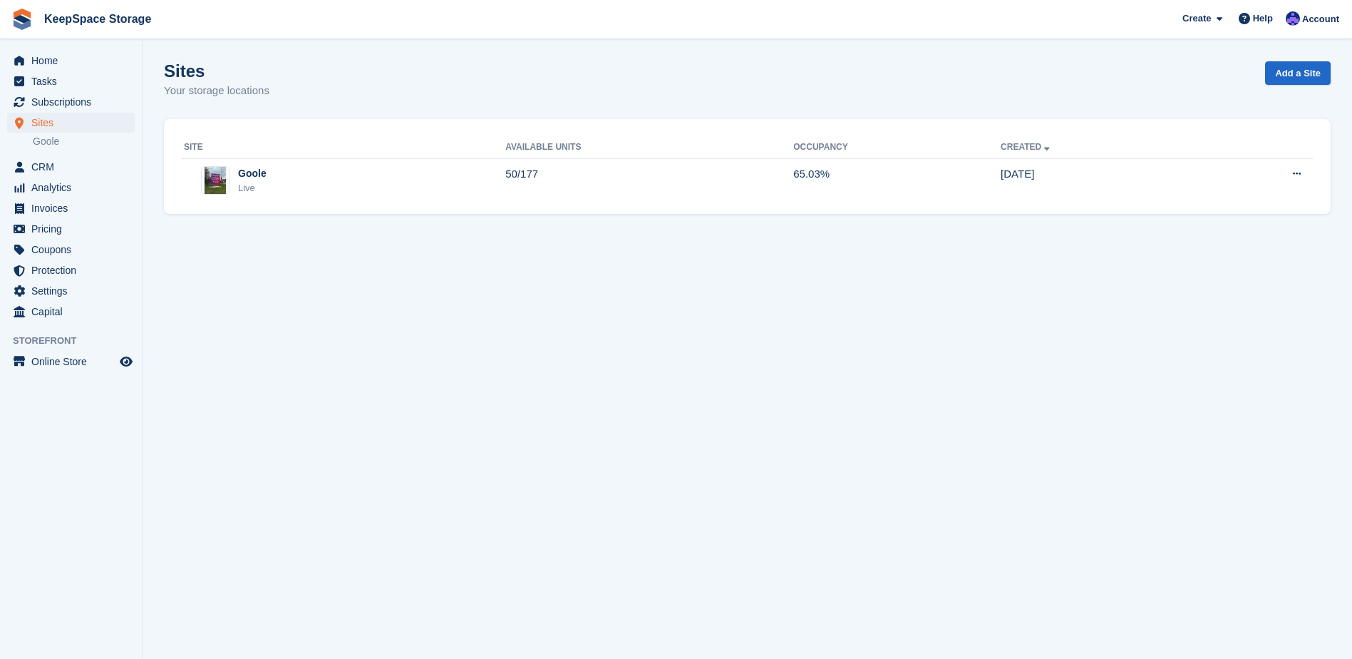 The image size is (1352, 659). I want to click on a: Preview store, so click(126, 361).